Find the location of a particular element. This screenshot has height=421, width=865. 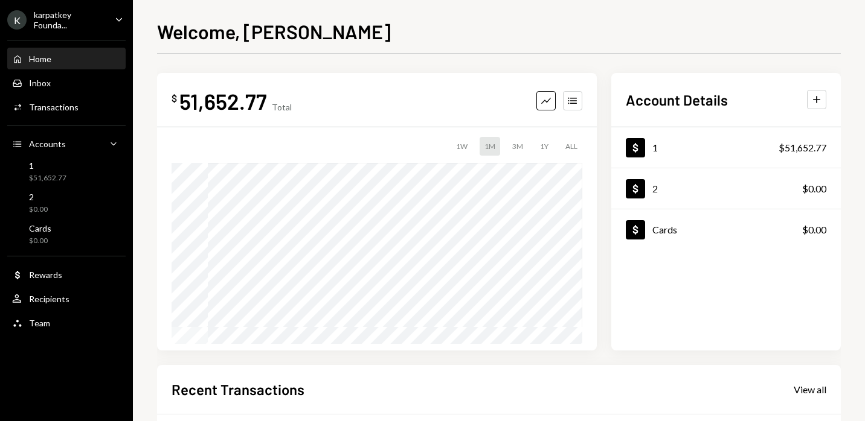

div: Transactions is located at coordinates (54, 107).